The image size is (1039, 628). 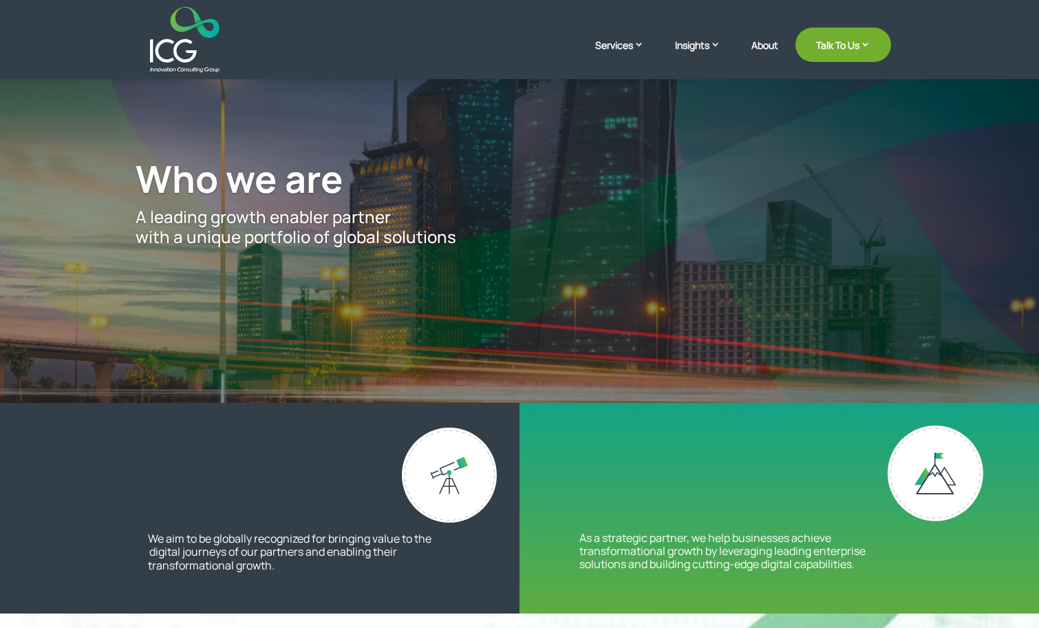 What do you see at coordinates (299, 552) in the screenshot?
I see `p: We aim to be globally recognized for bringing value to the digital journeys of our partners and e...` at bounding box center [299, 552].